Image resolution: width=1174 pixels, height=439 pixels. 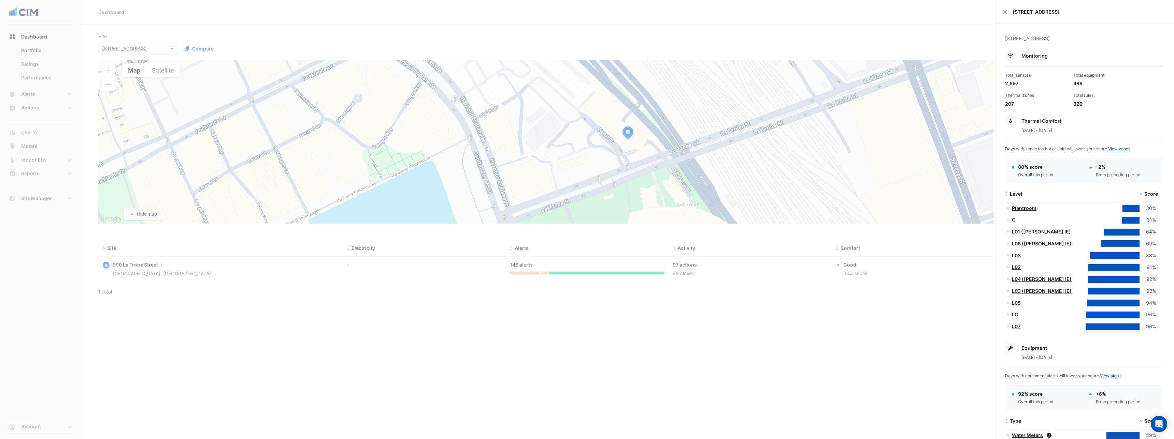 What do you see at coordinates (1119, 149) in the screenshot?
I see `a: View zones` at bounding box center [1119, 149].